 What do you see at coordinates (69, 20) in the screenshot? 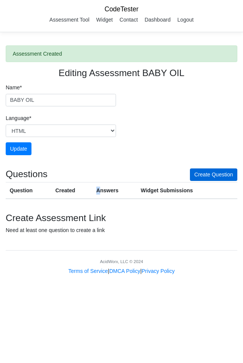
I see `a: Assessment Tool` at bounding box center [69, 20].